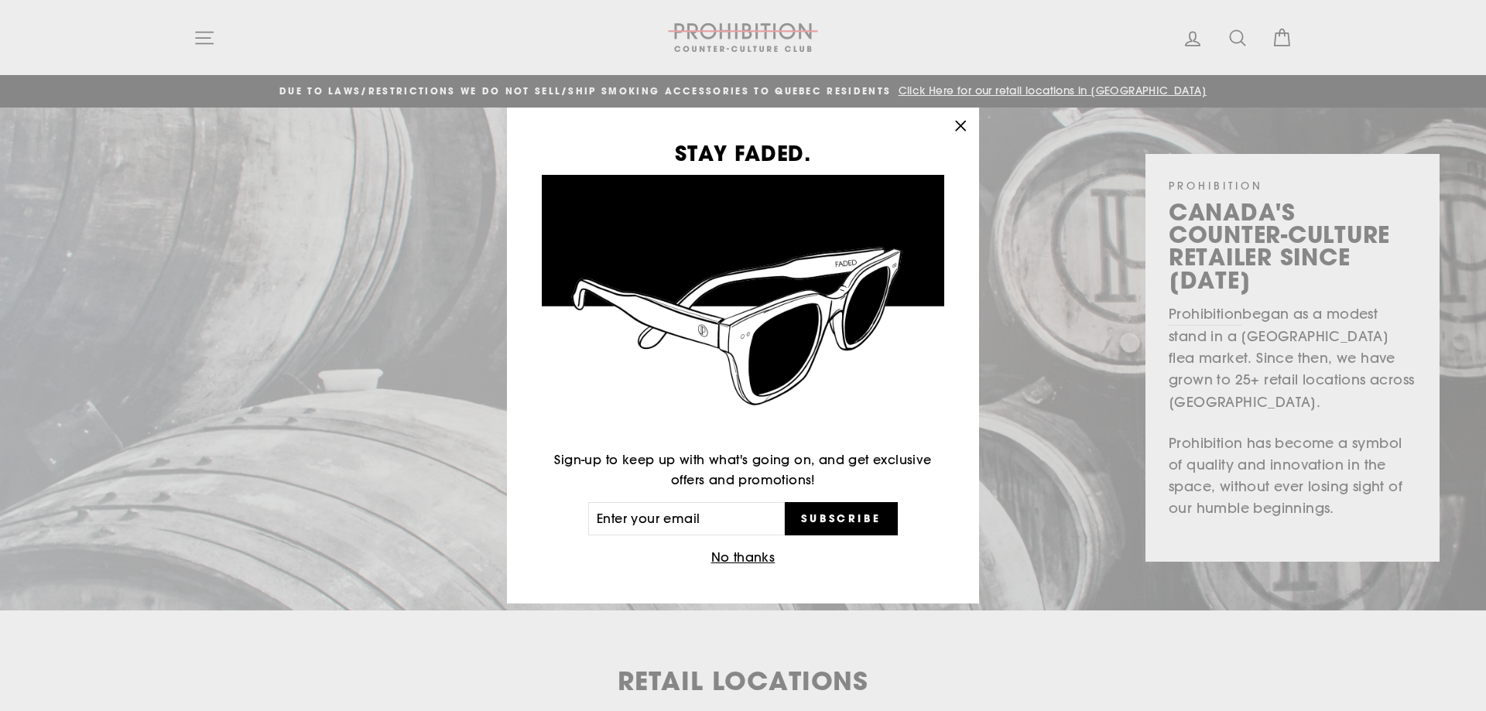 The width and height of the screenshot is (1486, 711). What do you see at coordinates (841, 519) in the screenshot?
I see `button: Subscribe` at bounding box center [841, 519].